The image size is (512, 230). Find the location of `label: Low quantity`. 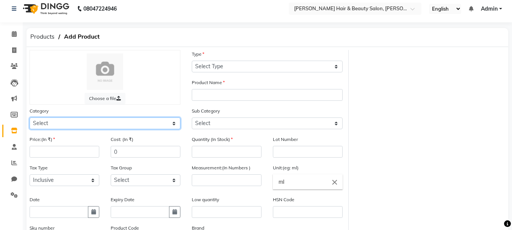

label: Low quantity is located at coordinates (205, 200).